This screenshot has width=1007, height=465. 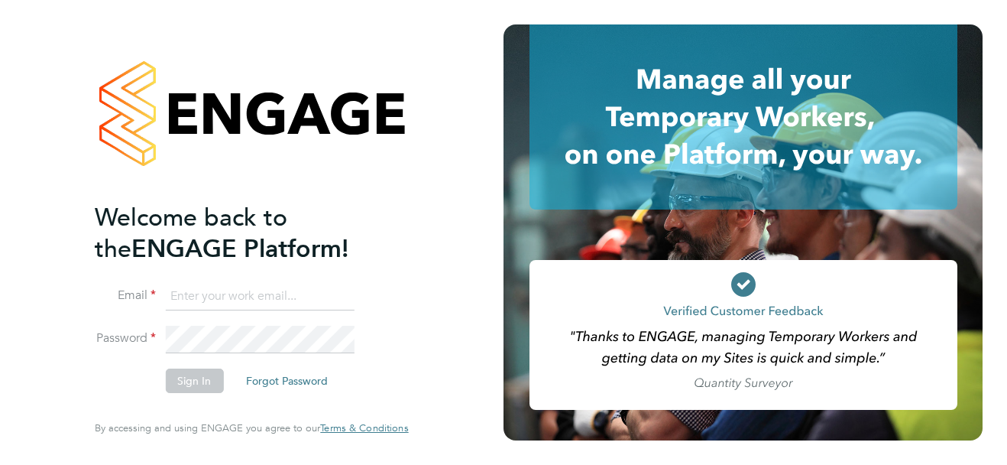 What do you see at coordinates (191, 233) in the screenshot?
I see `span: Welcome back to the` at bounding box center [191, 233].